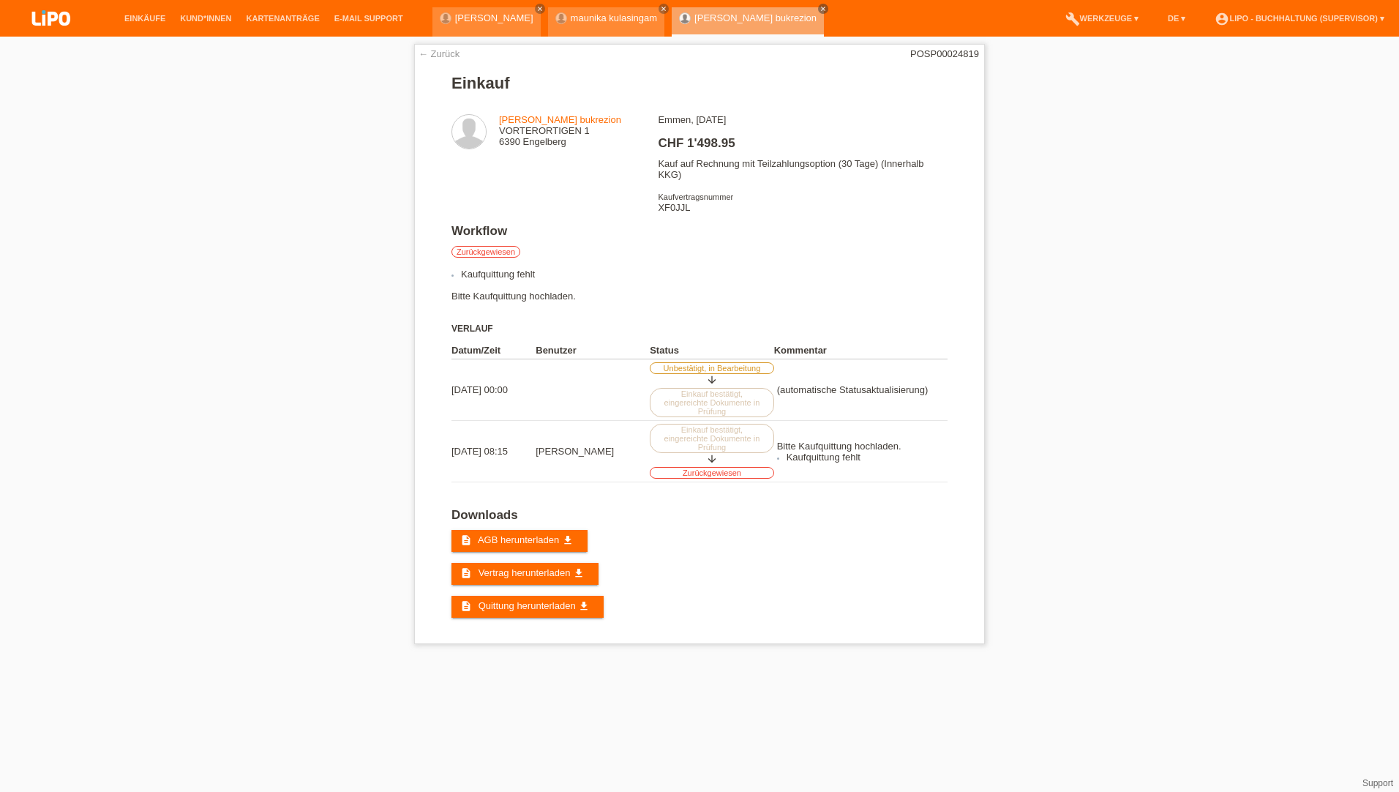 This screenshot has width=1399, height=792. I want to click on td: Bitte Kaufquittung hochladen., so click(861, 452).